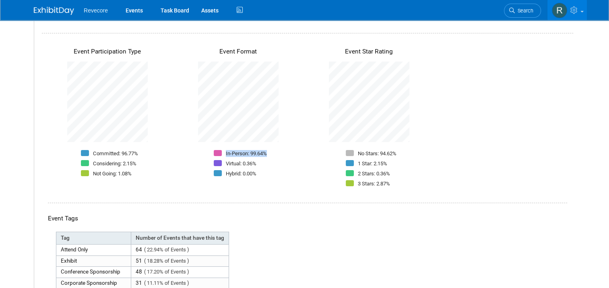 The height and width of the screenshot is (288, 609). Describe the element at coordinates (180, 261) in the screenshot. I see `td: 51` at that location.